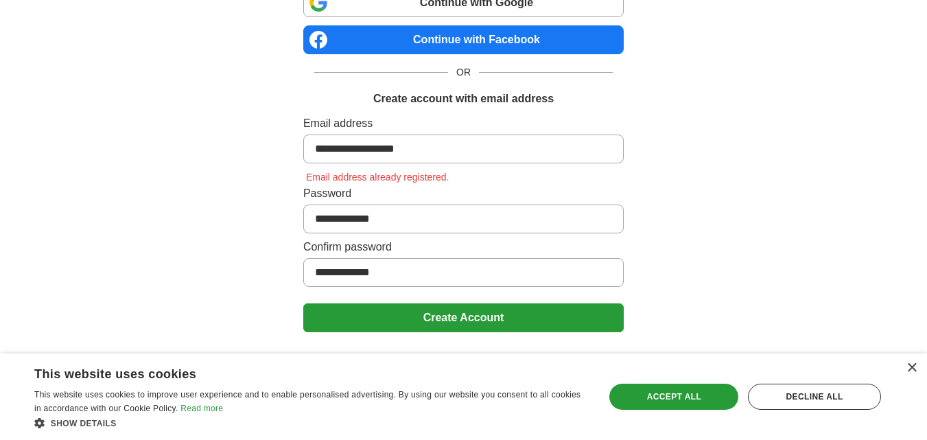 The width and height of the screenshot is (927, 440). What do you see at coordinates (463, 72) in the screenshot?
I see `span: OR` at bounding box center [463, 72].